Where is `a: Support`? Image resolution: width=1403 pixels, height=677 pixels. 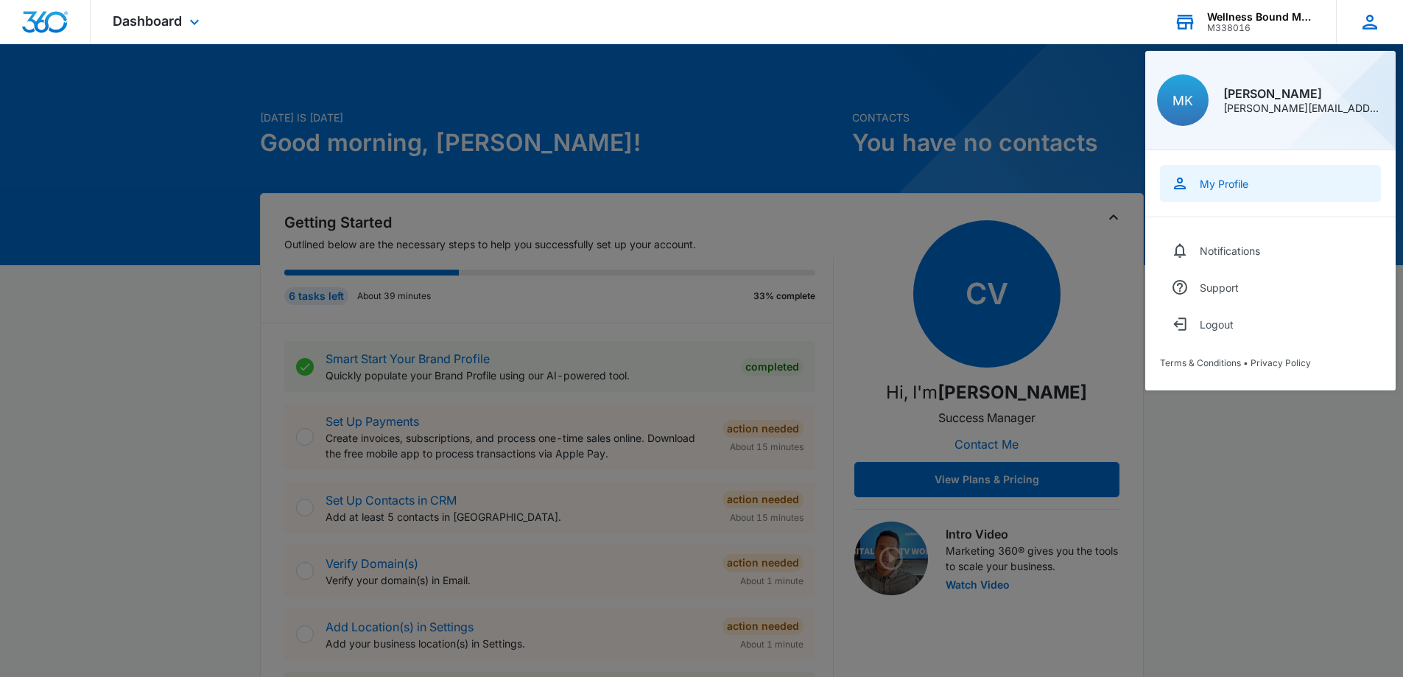
a: Support is located at coordinates (1270, 287).